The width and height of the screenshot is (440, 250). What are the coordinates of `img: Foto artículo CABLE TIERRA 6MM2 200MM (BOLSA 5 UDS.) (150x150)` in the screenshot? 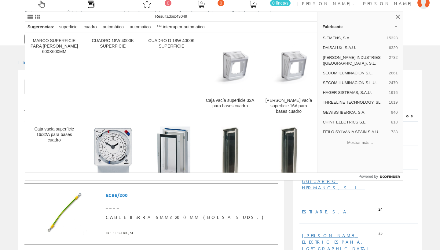 It's located at (65, 213).